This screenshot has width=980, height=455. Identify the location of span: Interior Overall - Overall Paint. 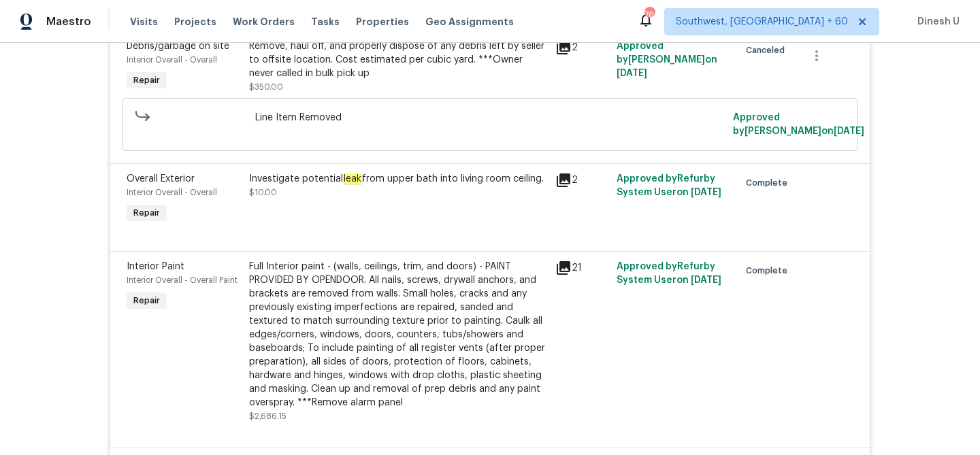
(182, 280).